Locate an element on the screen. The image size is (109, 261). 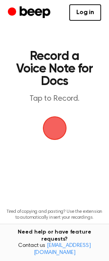
p: Tap to Record. is located at coordinates (54, 99).